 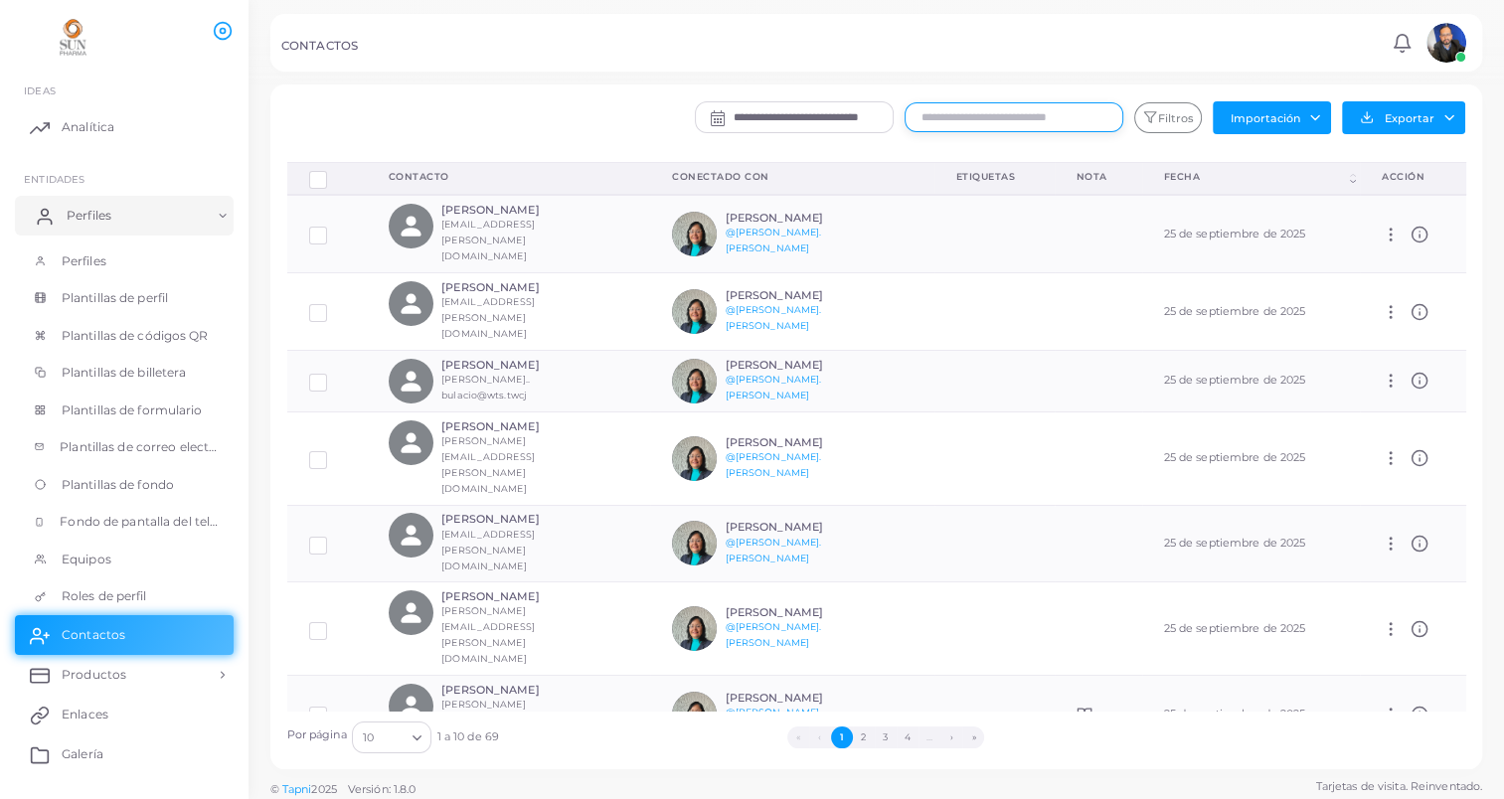 I want to click on span: Roles de perfil, so click(x=104, y=597).